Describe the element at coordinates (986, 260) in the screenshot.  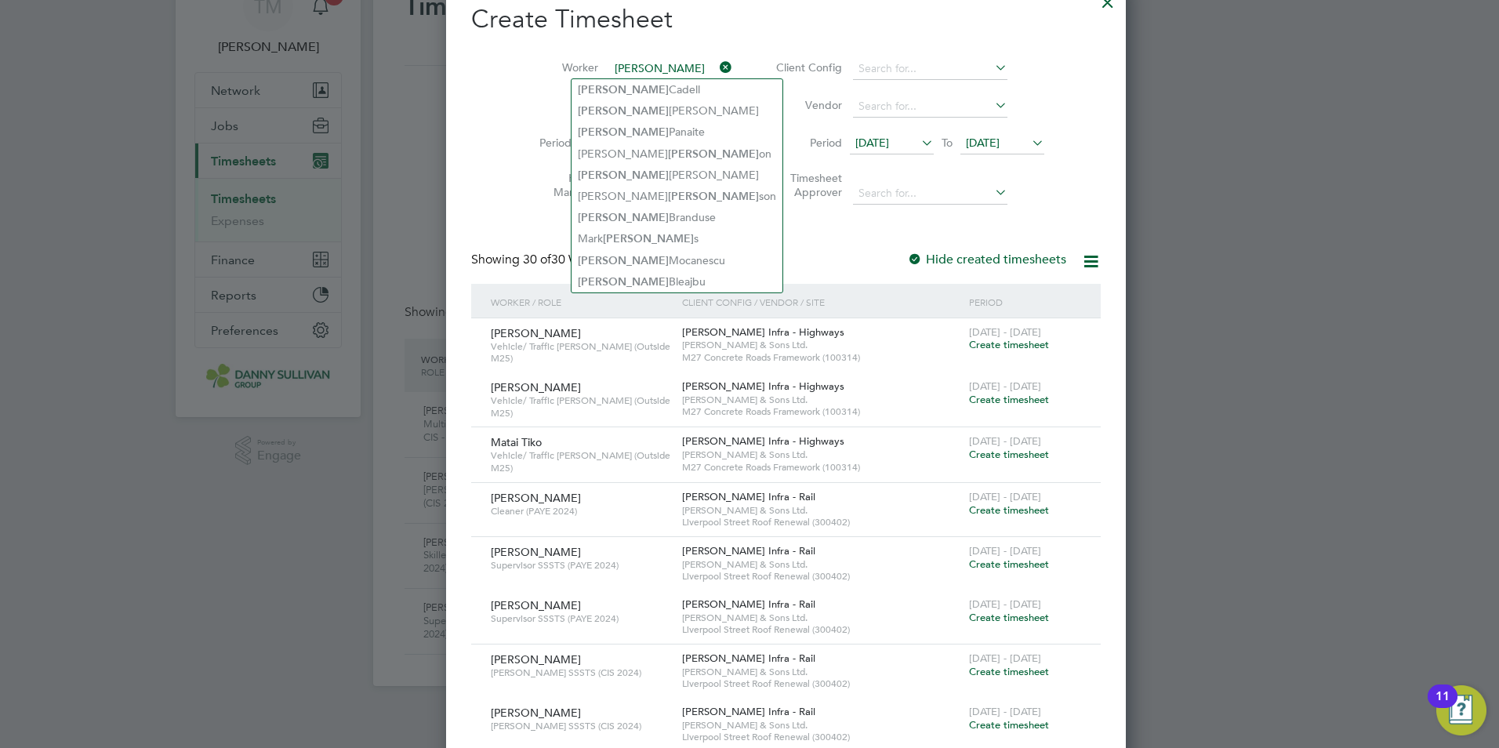
I see `label: Hide created timesheets` at that location.